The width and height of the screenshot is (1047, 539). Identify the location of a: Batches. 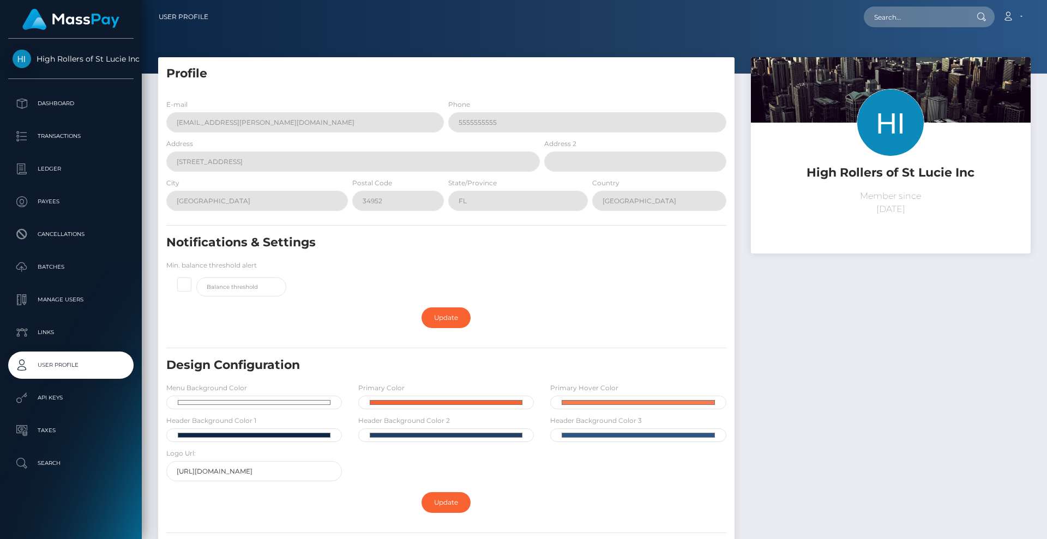
(71, 267).